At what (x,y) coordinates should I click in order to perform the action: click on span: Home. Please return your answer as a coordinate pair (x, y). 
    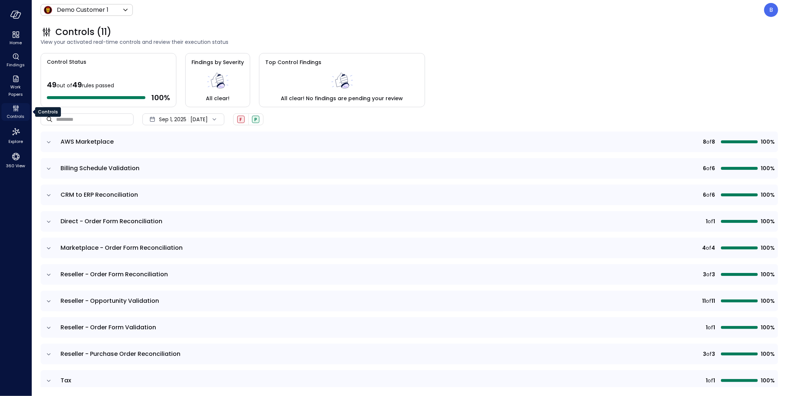
    Looking at the image, I should click on (15, 43).